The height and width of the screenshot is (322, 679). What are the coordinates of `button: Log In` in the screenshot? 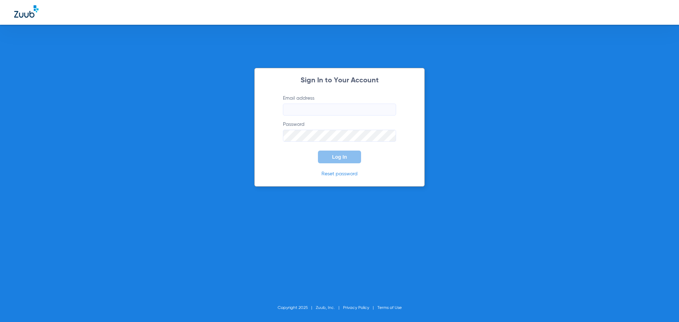 It's located at (339, 157).